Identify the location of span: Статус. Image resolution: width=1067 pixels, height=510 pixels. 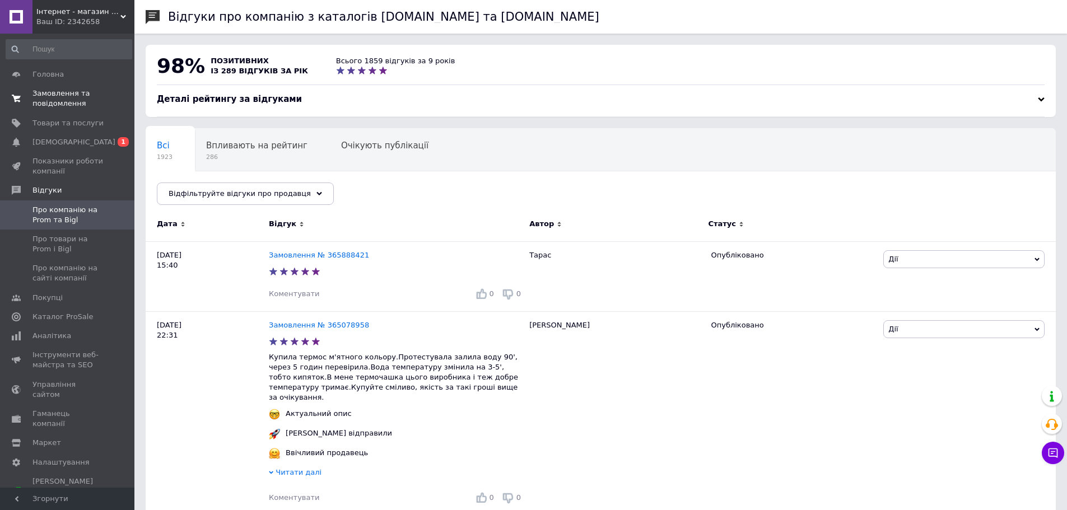
(722, 224).